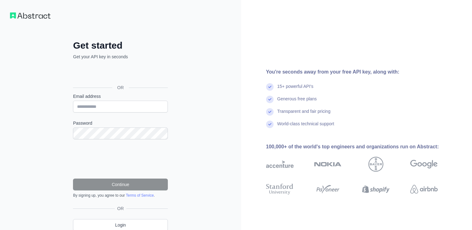  Describe the element at coordinates (328, 164) in the screenshot. I see `img: nokia` at that location.